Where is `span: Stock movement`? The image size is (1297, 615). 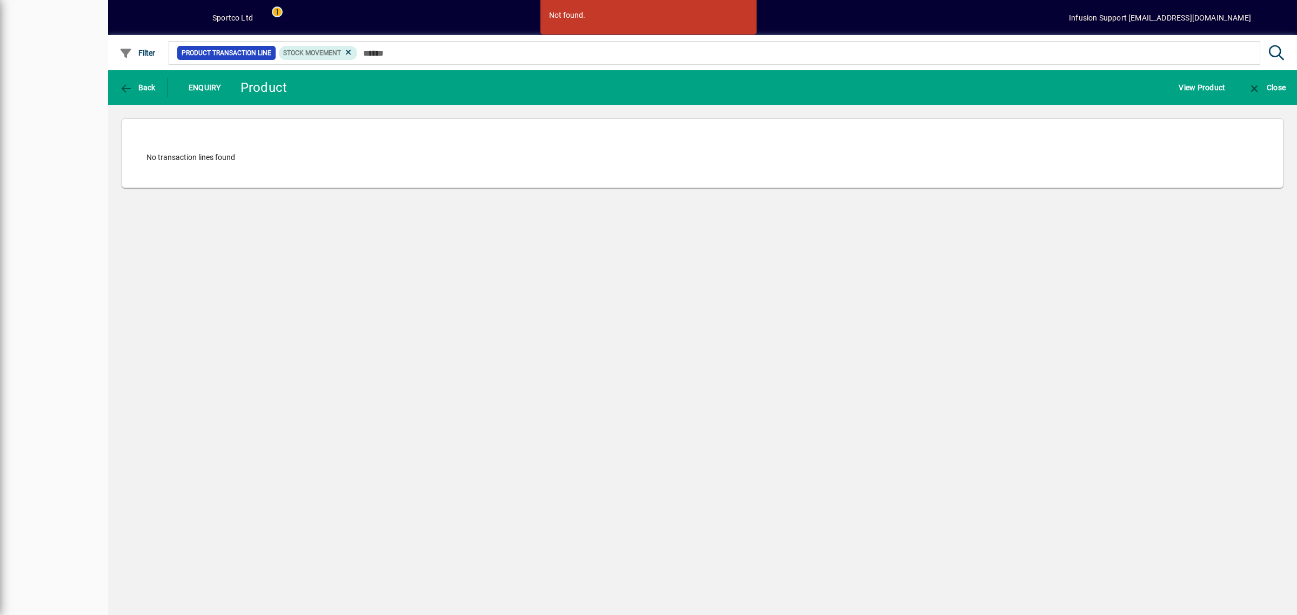 span: Stock movement is located at coordinates (312, 53).